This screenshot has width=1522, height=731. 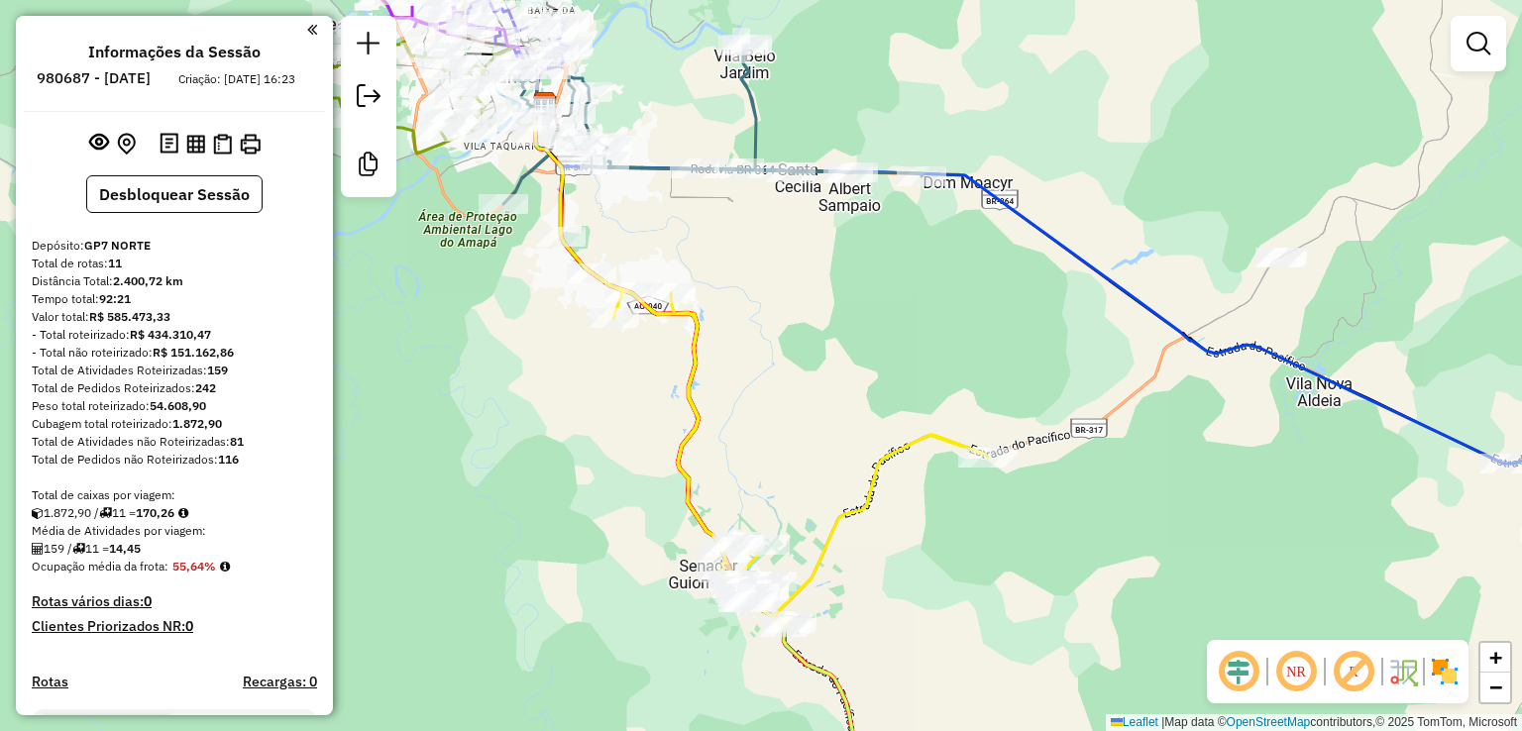 What do you see at coordinates (1268, 722) in the screenshot?
I see `a: OpenStreetMap` at bounding box center [1268, 722].